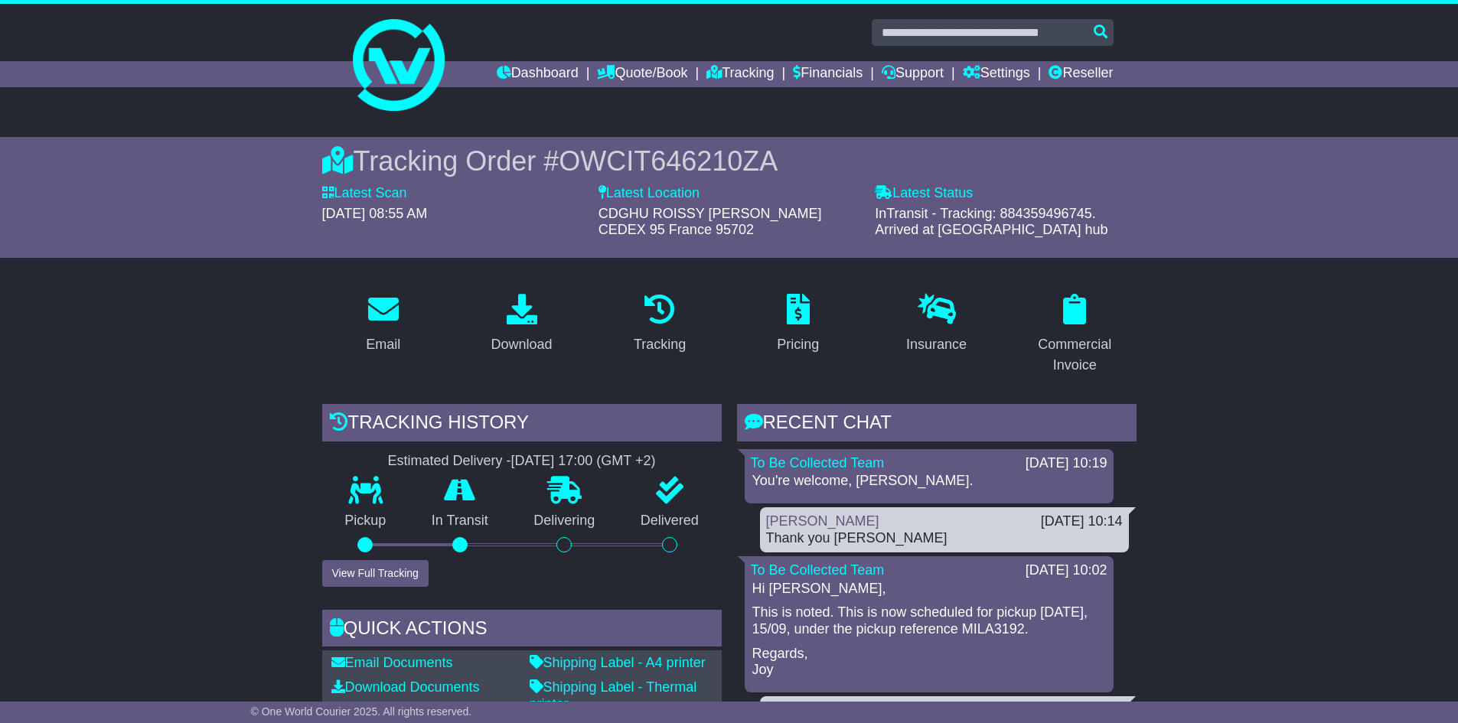  What do you see at coordinates (392, 663) in the screenshot?
I see `a: Email Documents` at bounding box center [392, 663].